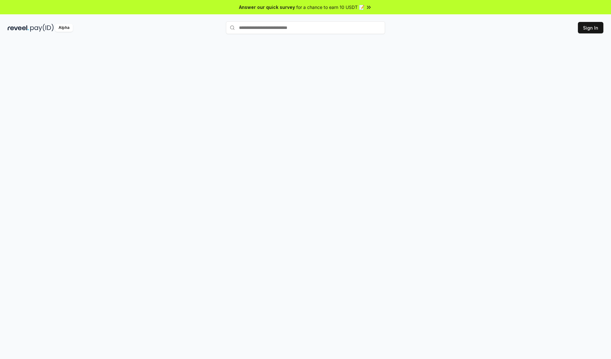  Describe the element at coordinates (330, 7) in the screenshot. I see `span: for a chance to earn 10 USDT 📝` at that location.